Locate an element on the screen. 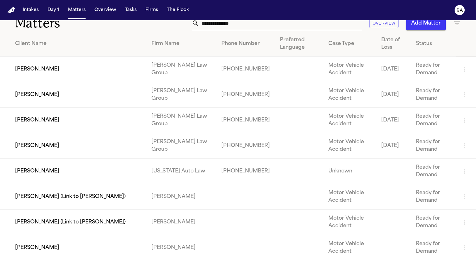 This screenshot has width=476, height=259. h1: Matters is located at coordinates (77, 23).